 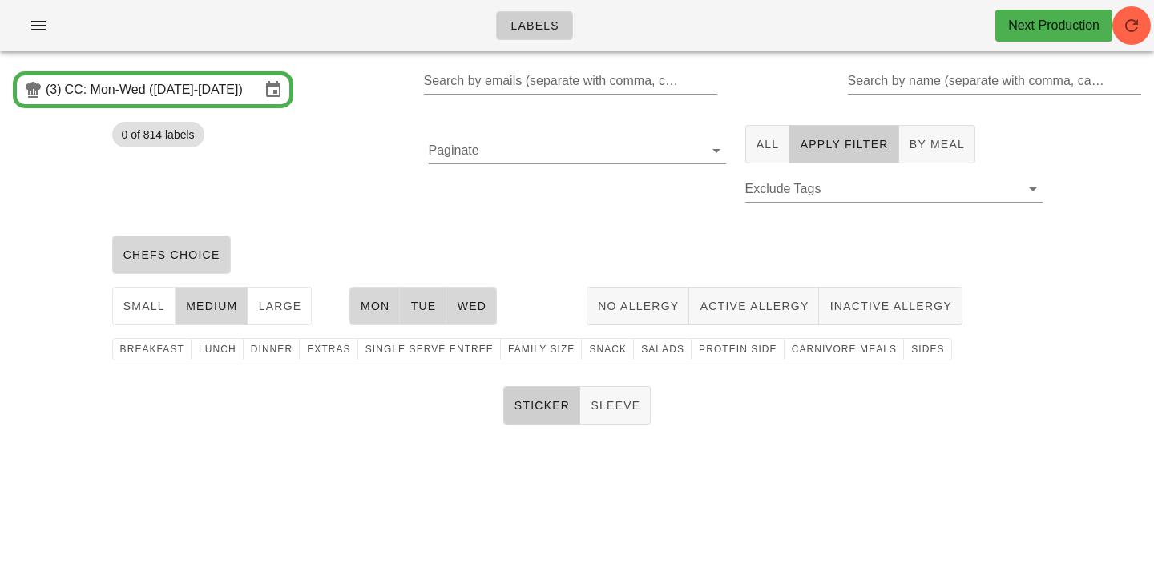 I want to click on span: carnivore meals, so click(x=844, y=349).